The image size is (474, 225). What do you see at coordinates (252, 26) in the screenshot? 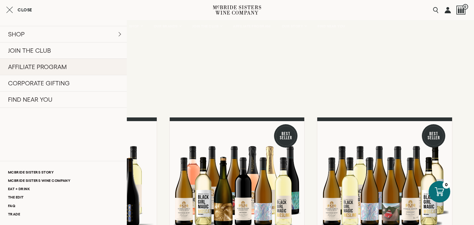
I see `a: AFFILIATE PROGRAM` at bounding box center [252, 26].